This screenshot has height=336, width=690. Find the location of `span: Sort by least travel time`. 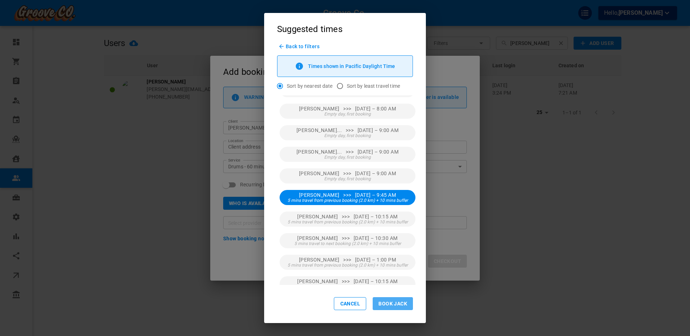

span: Sort by least travel time is located at coordinates (373, 86).